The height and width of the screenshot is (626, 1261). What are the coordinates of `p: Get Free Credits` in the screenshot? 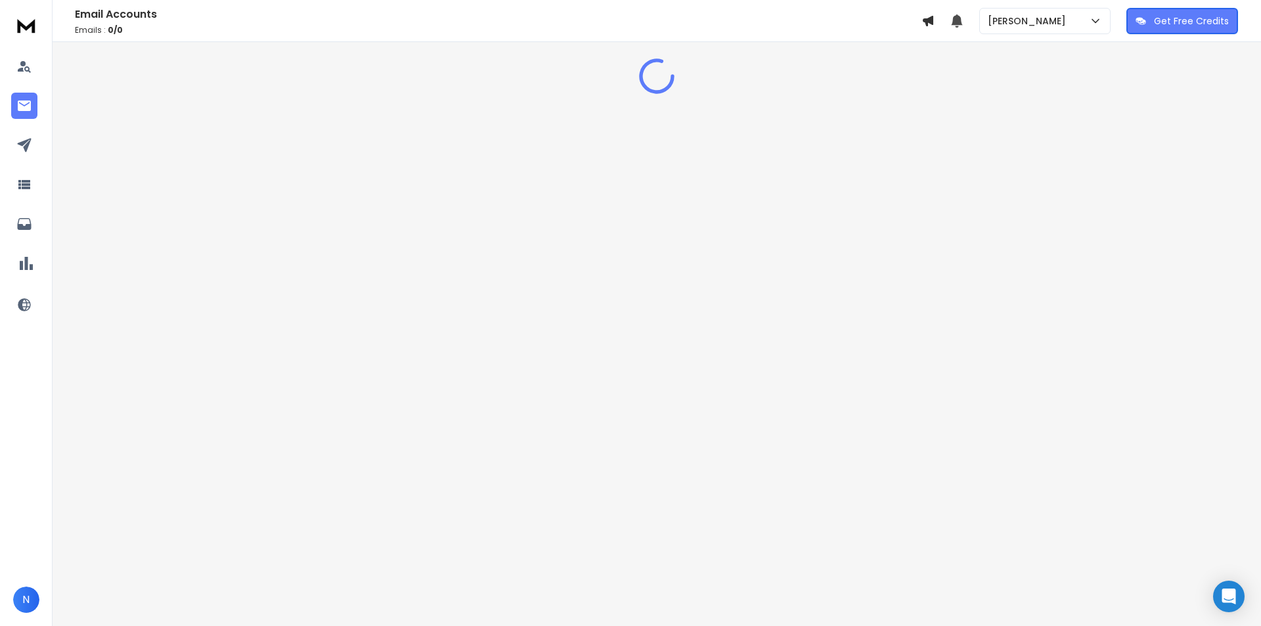 It's located at (1191, 21).